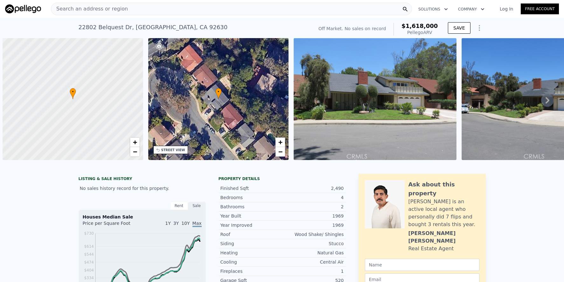 The width and height of the screenshot is (564, 282). Describe the element at coordinates (89, 278) in the screenshot. I see `tspan: $334` at that location.